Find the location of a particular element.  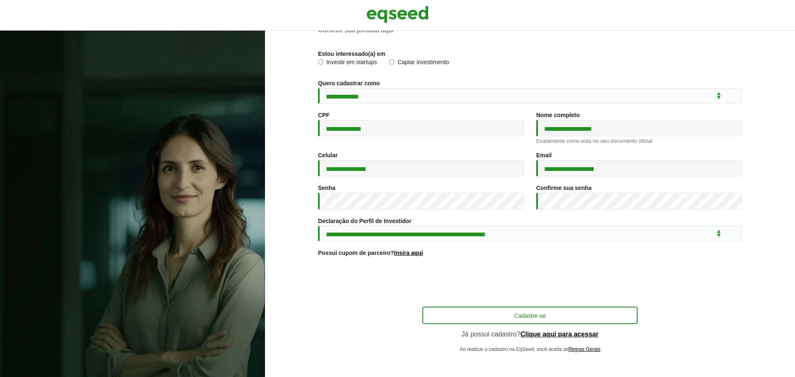

label: Quero cadastrar como is located at coordinates (349, 83).